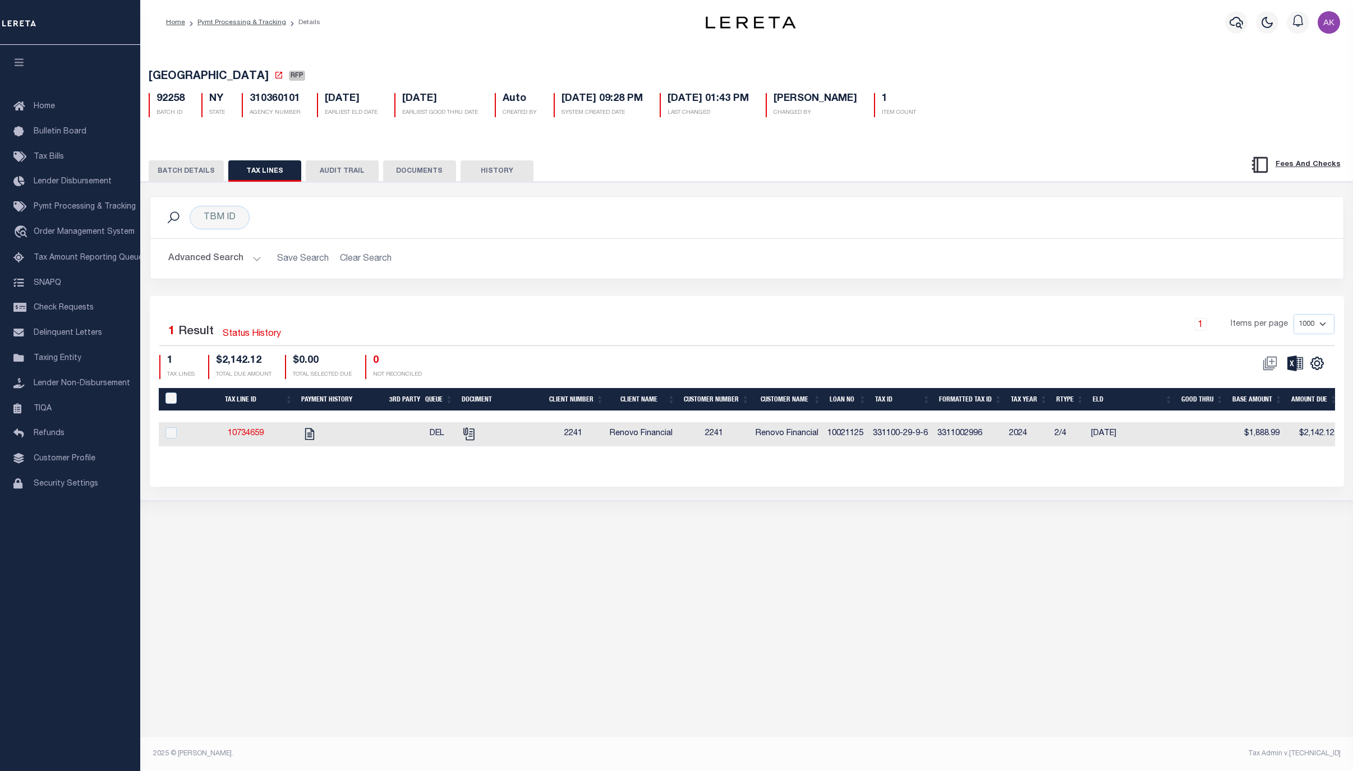  What do you see at coordinates (898, 113) in the screenshot?
I see `p: ITEM COUNT` at bounding box center [898, 113].